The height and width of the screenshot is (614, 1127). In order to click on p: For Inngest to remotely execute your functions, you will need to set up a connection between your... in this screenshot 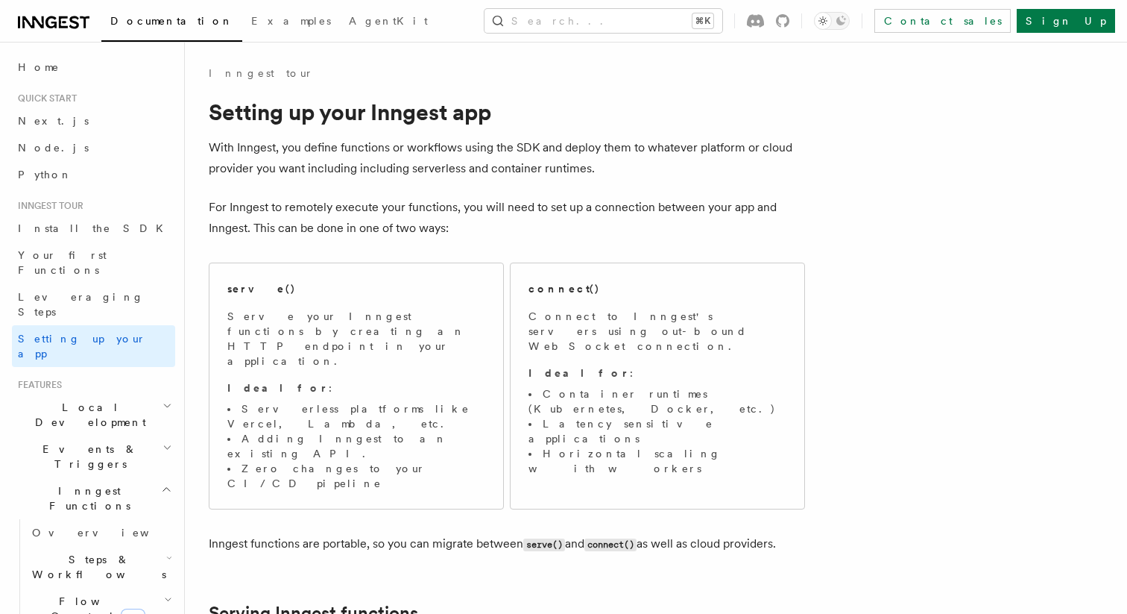, I will do `click(507, 218)`.